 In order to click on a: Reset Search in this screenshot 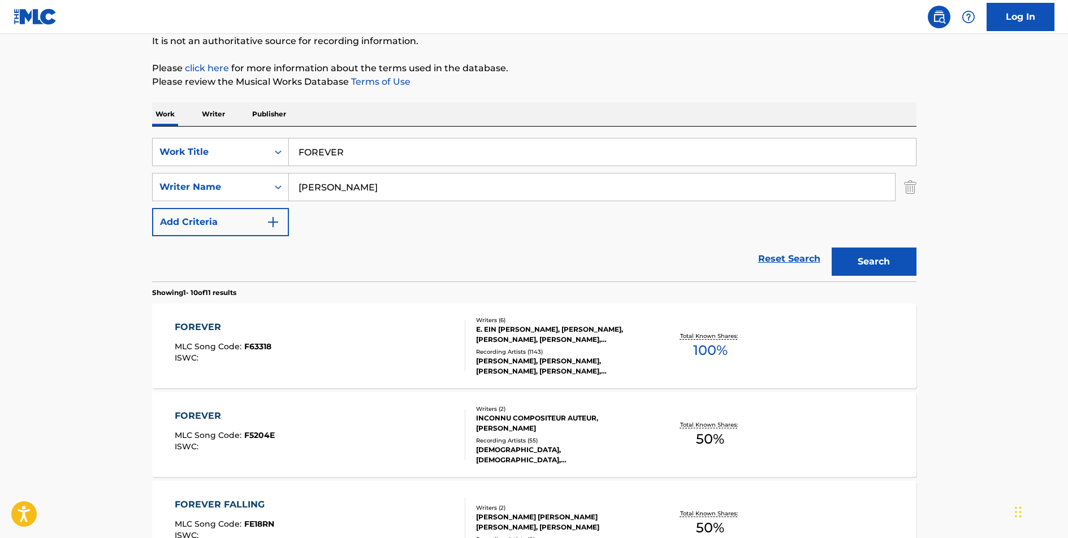, I will do `click(789, 259)`.